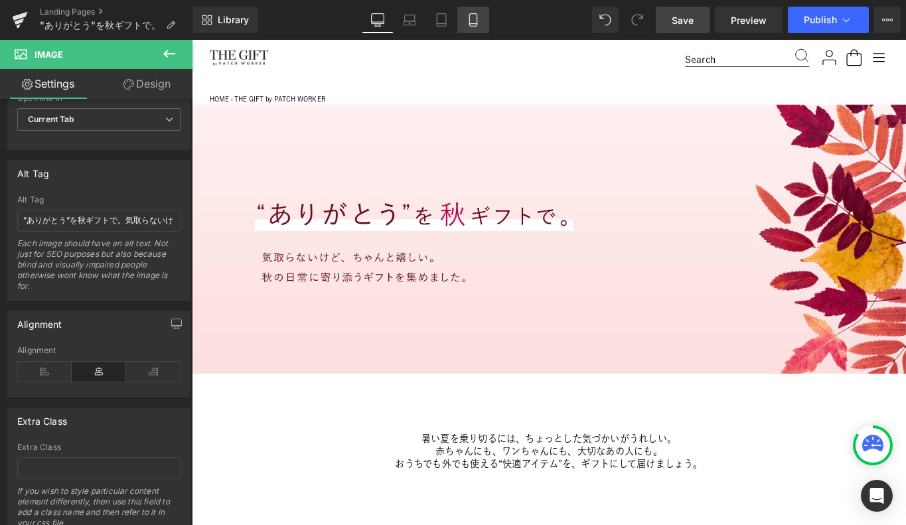  Describe the element at coordinates (887, 20) in the screenshot. I see `button: More` at that location.